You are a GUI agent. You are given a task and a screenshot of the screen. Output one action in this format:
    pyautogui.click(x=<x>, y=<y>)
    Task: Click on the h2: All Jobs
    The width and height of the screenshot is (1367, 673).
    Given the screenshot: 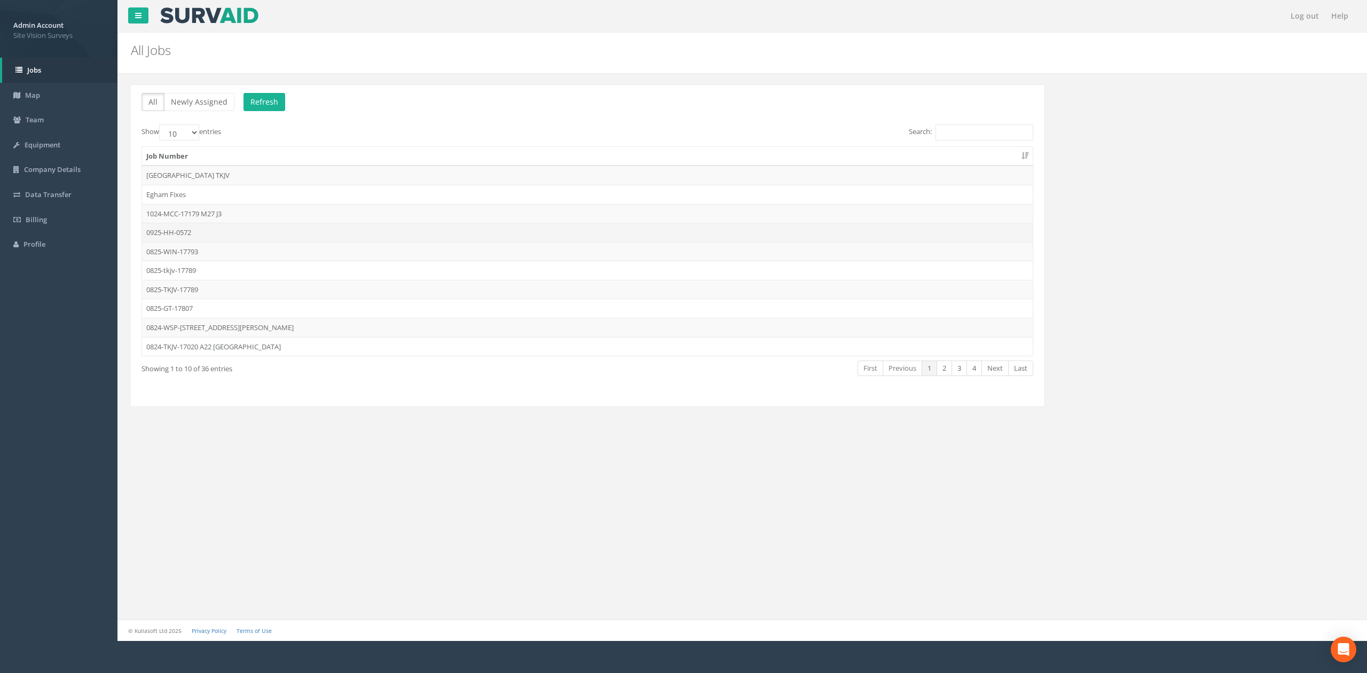 What is the action you would take?
    pyautogui.click(x=639, y=50)
    